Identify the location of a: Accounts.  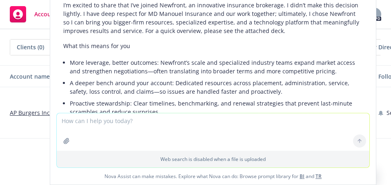
(35, 14).